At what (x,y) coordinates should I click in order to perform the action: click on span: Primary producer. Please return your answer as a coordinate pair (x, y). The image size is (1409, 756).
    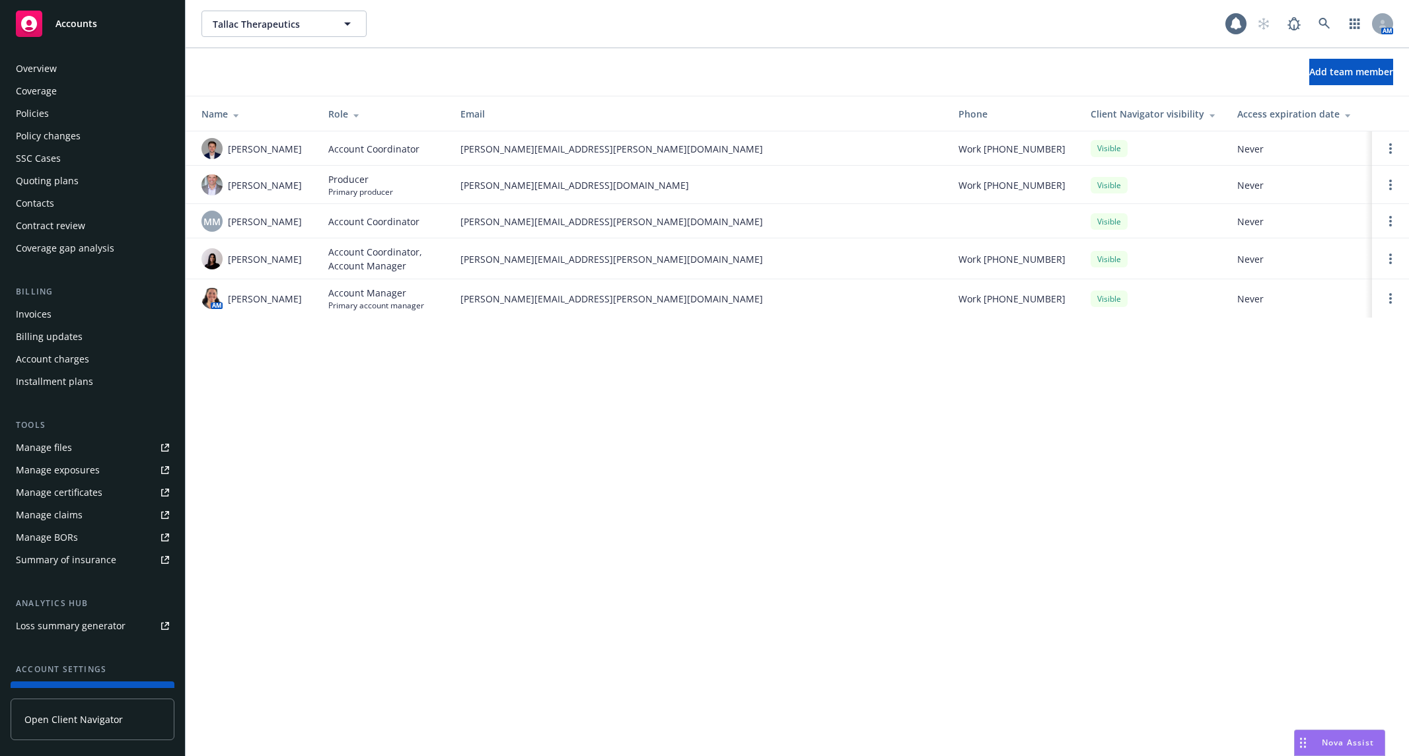
    Looking at the image, I should click on (361, 192).